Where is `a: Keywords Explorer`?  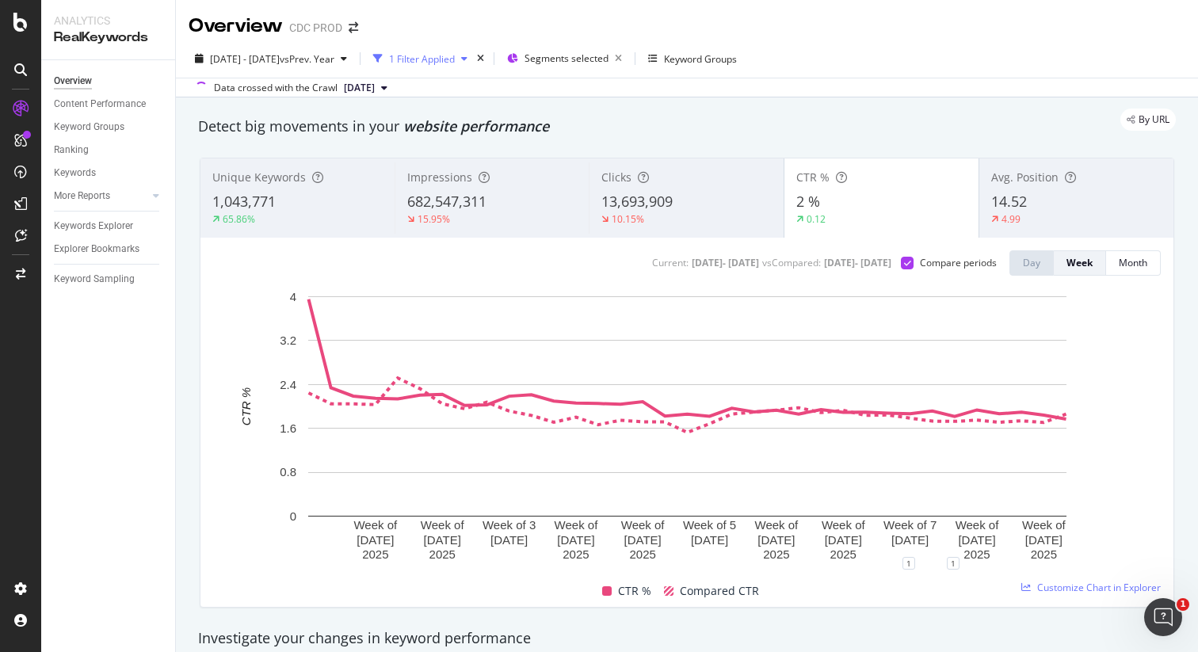
a: Keywords Explorer is located at coordinates (109, 226).